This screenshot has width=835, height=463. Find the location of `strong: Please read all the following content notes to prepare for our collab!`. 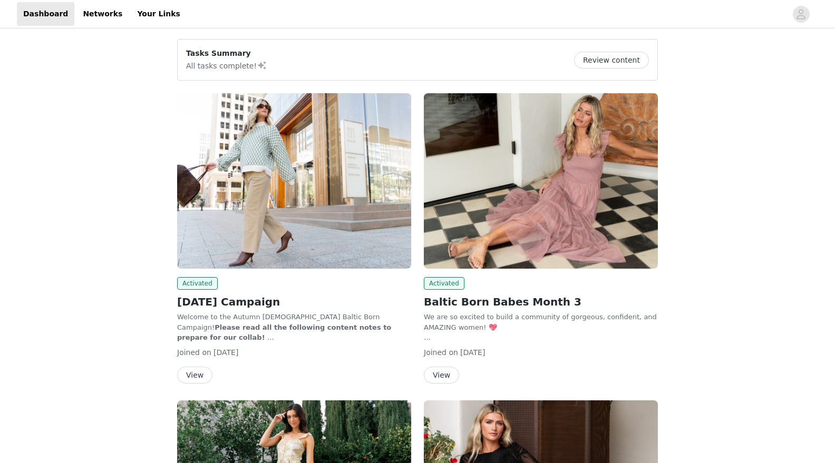

strong: Please read all the following content notes to prepare for our collab! is located at coordinates (284, 333).